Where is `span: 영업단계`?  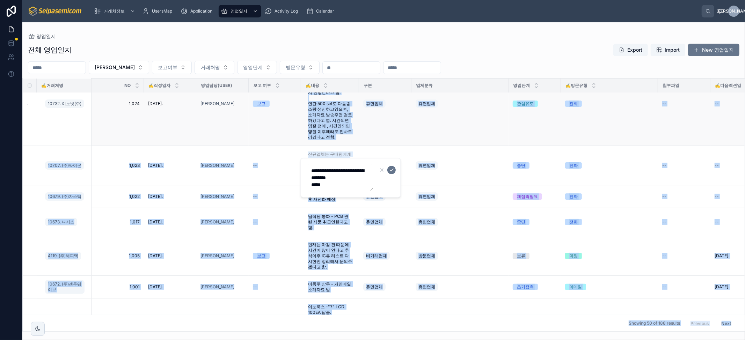 span: 영업단계 is located at coordinates (521, 86).